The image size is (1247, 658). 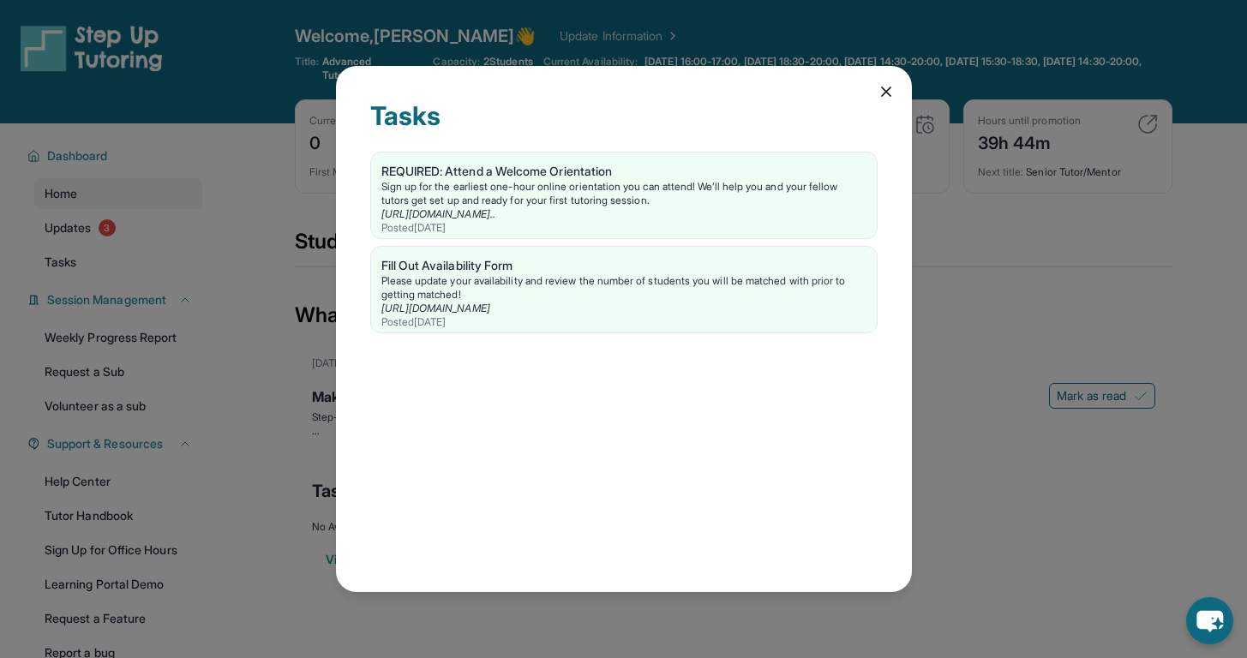 I want to click on a: REQUIRED: Attend a Welcome OrientationSign up for the earliest one-hour online orientation you ca..., so click(x=624, y=195).